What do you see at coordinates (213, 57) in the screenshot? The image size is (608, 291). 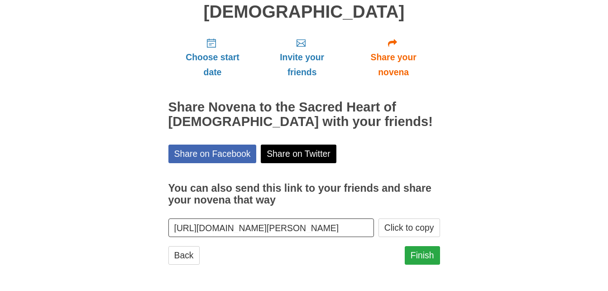 I see `a: Choose start date` at bounding box center [213, 57].